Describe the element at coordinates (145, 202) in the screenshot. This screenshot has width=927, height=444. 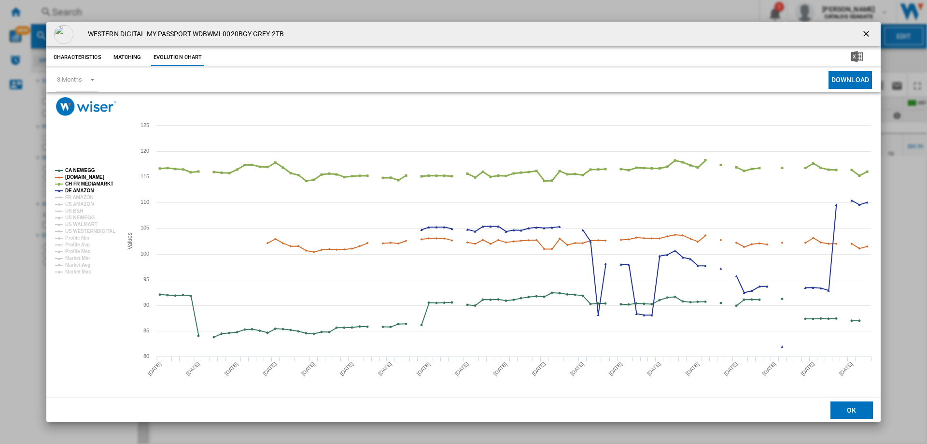
I see `tspan: 110` at that location.